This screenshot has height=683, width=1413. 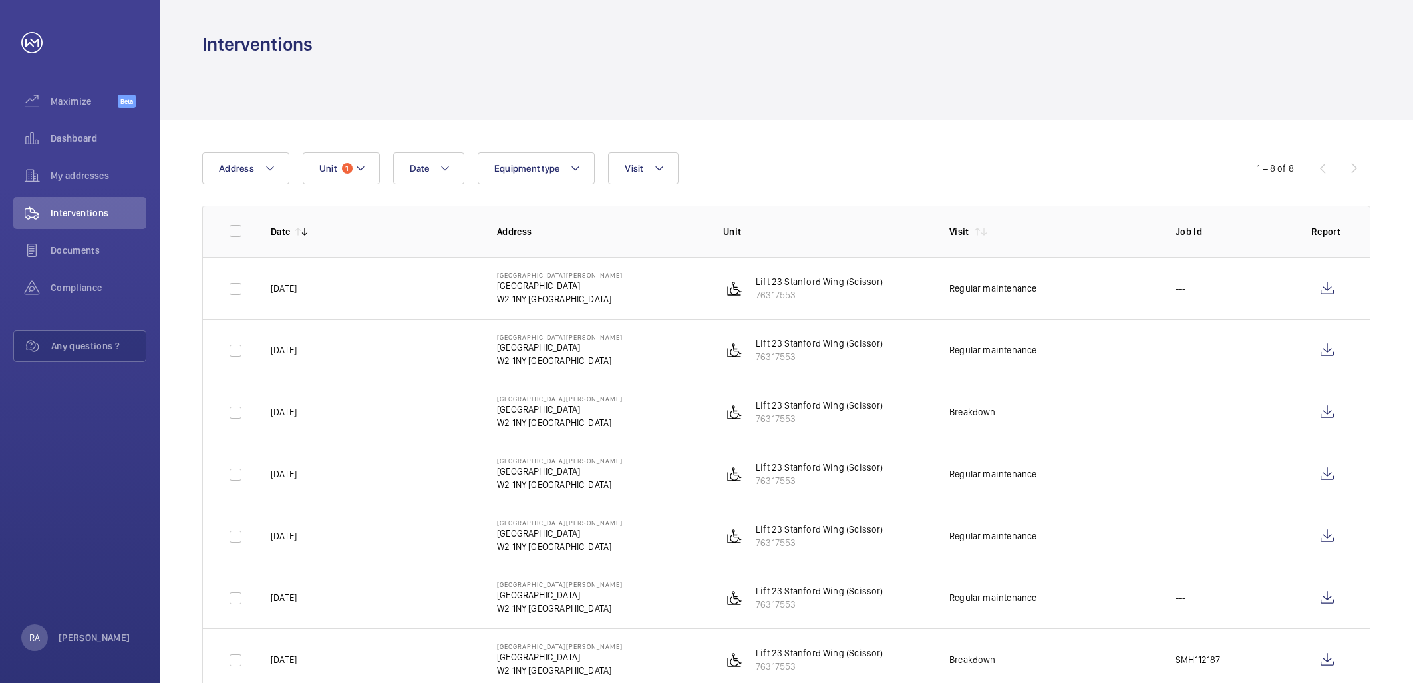 What do you see at coordinates (633, 168) in the screenshot?
I see `span: Visit` at bounding box center [633, 168].